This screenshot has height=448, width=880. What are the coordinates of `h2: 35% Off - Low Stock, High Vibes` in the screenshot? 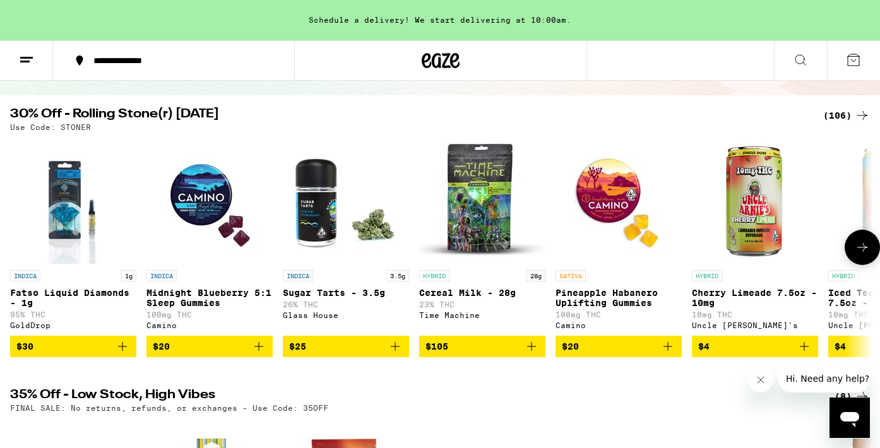 It's located at (409, 396).